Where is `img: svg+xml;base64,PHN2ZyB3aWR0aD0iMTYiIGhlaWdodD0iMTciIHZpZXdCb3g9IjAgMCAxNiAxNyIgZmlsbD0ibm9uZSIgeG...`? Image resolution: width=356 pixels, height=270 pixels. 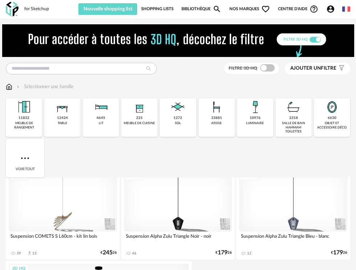 img: svg+xml;base64,PHN2ZyB3aWR0aD0iMTYiIGhlaWdodD0iMTciIHZpZXdCb3g9IjAgMCAxNiAxNyIgZmlsbD0ibm9uZSIgeG... is located at coordinates (9, 87).